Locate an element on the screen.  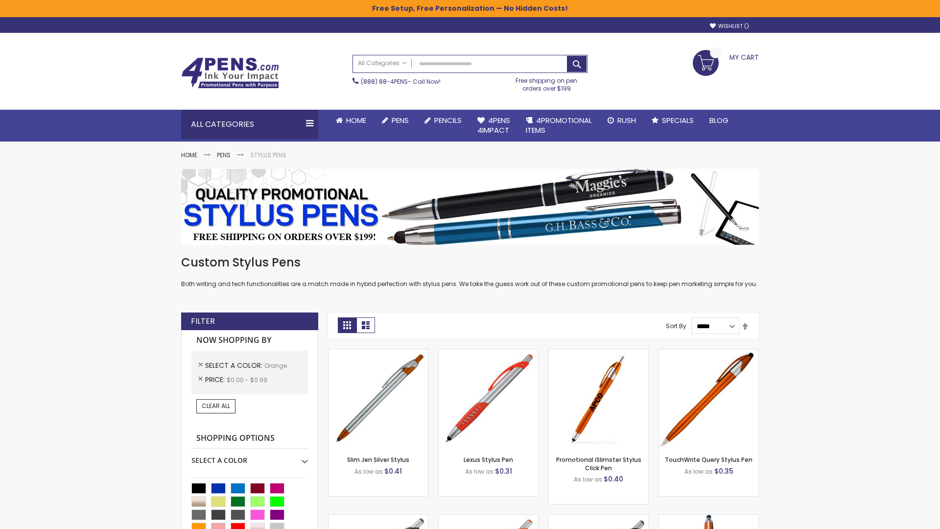
a: 4PROMOTIONALITEMS is located at coordinates (559, 125).